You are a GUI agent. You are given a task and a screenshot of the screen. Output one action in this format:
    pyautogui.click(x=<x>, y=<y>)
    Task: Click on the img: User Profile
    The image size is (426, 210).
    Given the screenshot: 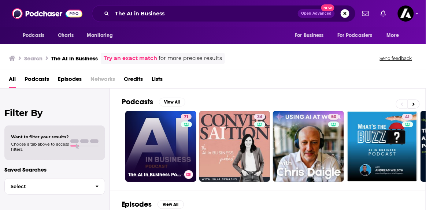 What is the action you would take?
    pyautogui.click(x=406, y=14)
    